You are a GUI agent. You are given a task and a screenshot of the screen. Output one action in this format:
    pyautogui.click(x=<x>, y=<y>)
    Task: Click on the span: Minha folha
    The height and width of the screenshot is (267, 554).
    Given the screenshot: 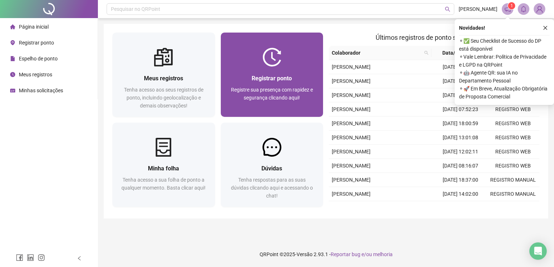 What is the action you would take?
    pyautogui.click(x=163, y=168)
    